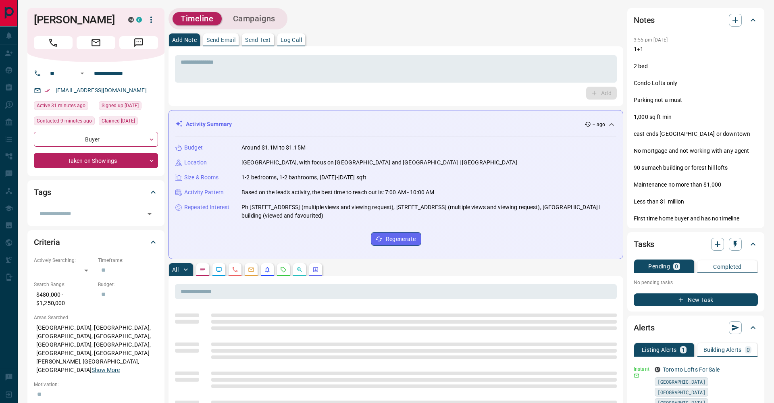 Image resolution: width=774 pixels, height=403 pixels. What do you see at coordinates (396, 239) in the screenshot?
I see `button: Regenerate` at bounding box center [396, 239].